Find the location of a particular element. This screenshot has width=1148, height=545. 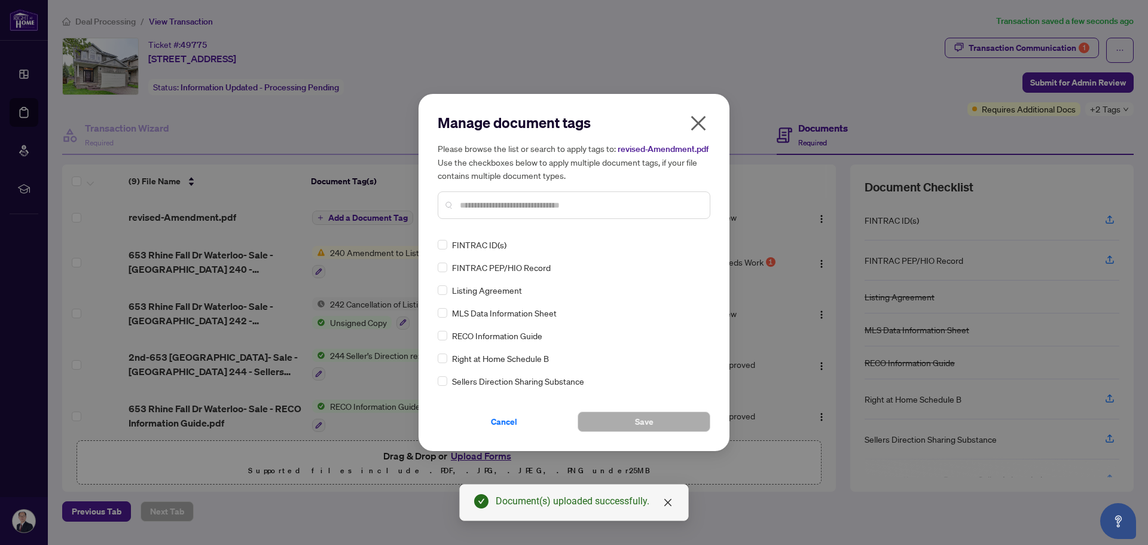

span: revised-Amendment.pdf is located at coordinates (663, 149).